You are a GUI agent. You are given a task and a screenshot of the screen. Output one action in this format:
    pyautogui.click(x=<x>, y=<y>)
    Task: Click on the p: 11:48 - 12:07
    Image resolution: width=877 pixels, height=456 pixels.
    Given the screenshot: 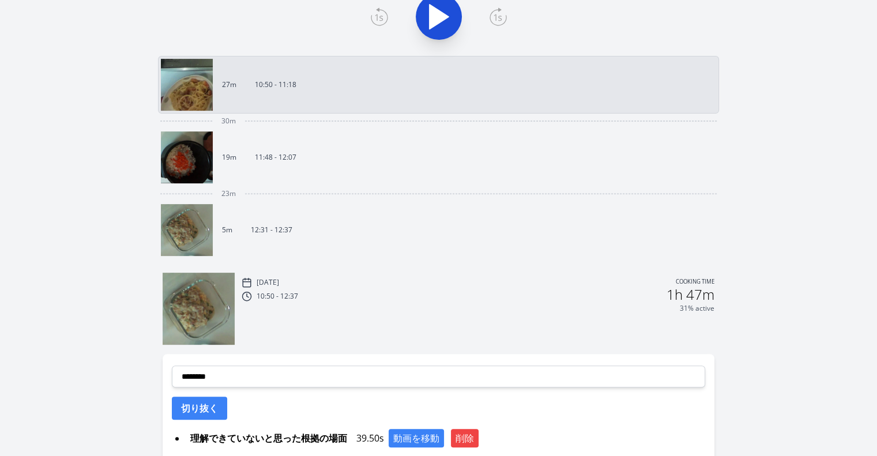 What is the action you would take?
    pyautogui.click(x=276, y=157)
    